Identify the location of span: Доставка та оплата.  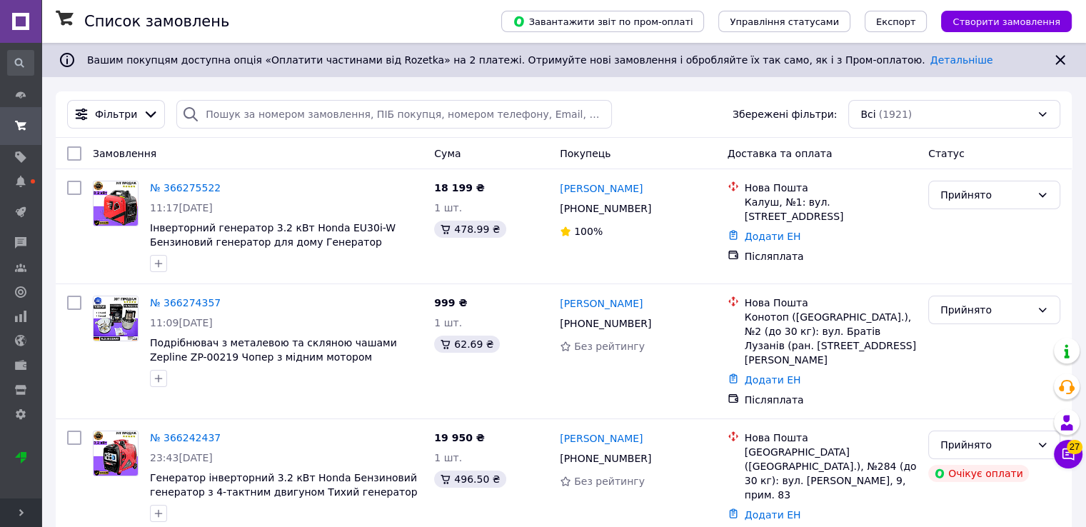
(780, 153).